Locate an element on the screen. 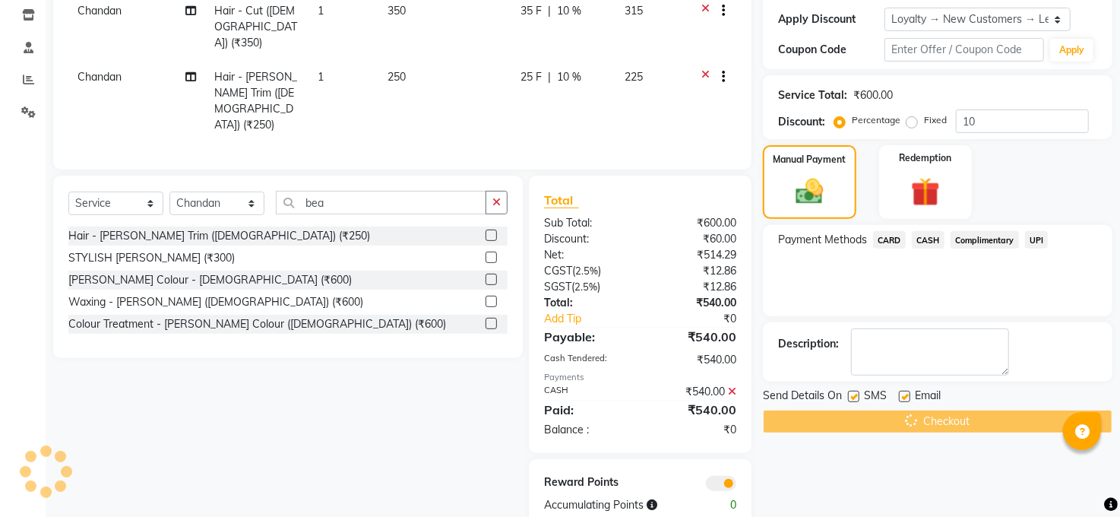  div: 0 is located at coordinates (721, 505).